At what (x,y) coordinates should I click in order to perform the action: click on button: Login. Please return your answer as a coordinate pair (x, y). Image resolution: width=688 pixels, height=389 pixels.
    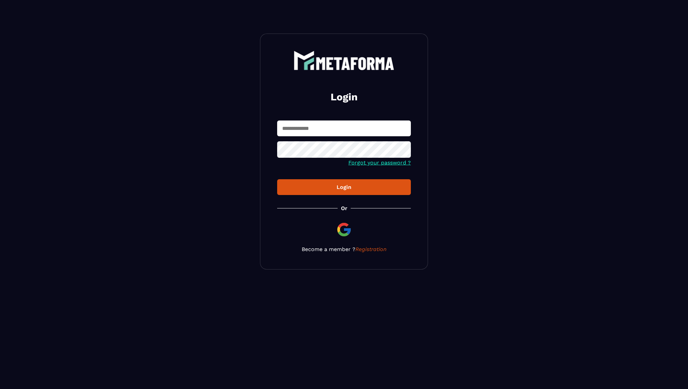
    Looking at the image, I should click on (344, 187).